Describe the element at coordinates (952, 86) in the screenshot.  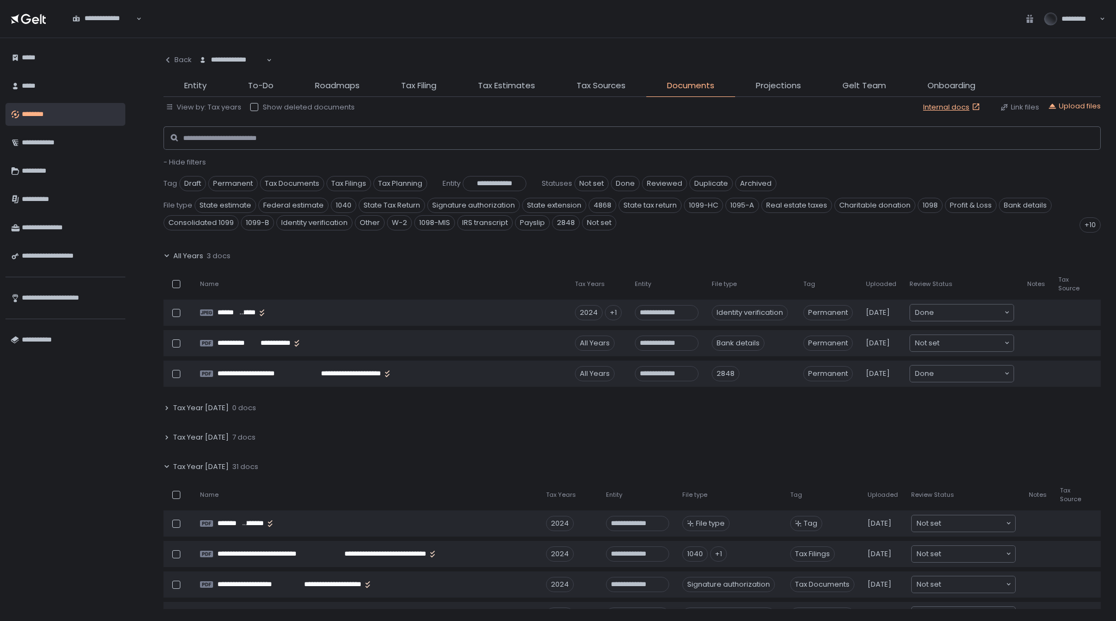
I see `span: Onboarding` at that location.